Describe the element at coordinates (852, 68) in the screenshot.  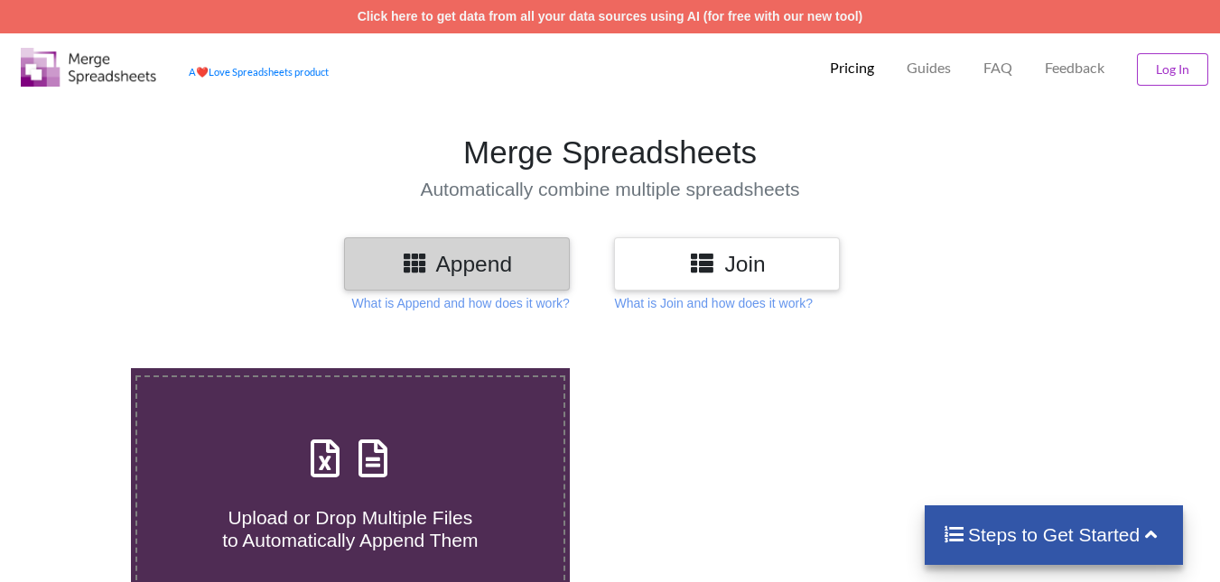
I see `p: Pricing` at that location.